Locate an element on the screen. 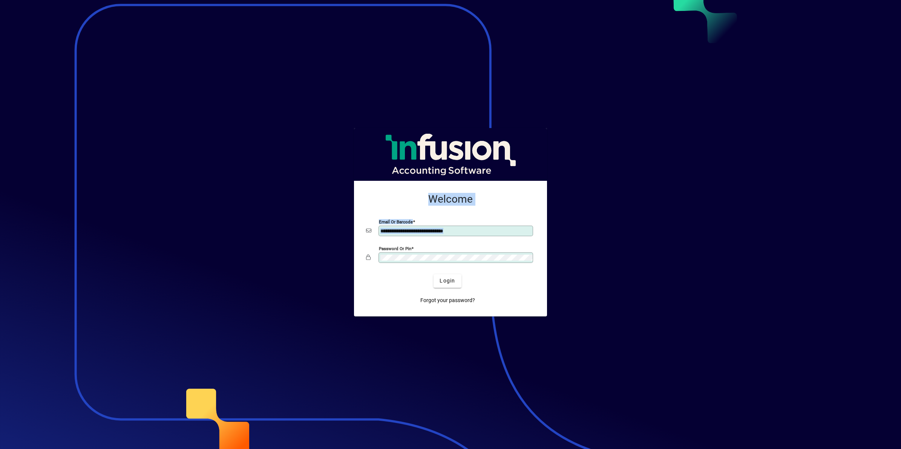  mat-label: Password or Pin is located at coordinates (395, 248).